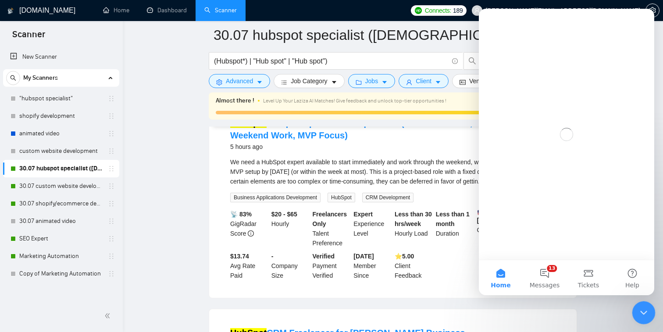  Describe the element at coordinates (239, 81) in the screenshot. I see `button: settingAdvancedcaret-down` at that location.